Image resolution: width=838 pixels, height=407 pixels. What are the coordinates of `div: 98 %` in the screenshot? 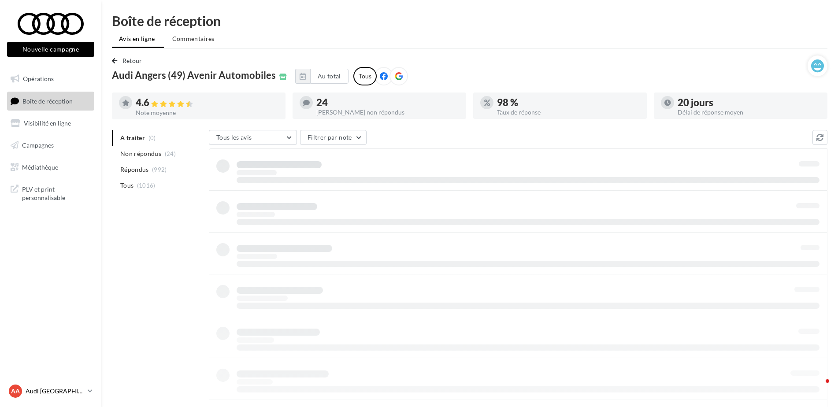 It's located at (568, 103).